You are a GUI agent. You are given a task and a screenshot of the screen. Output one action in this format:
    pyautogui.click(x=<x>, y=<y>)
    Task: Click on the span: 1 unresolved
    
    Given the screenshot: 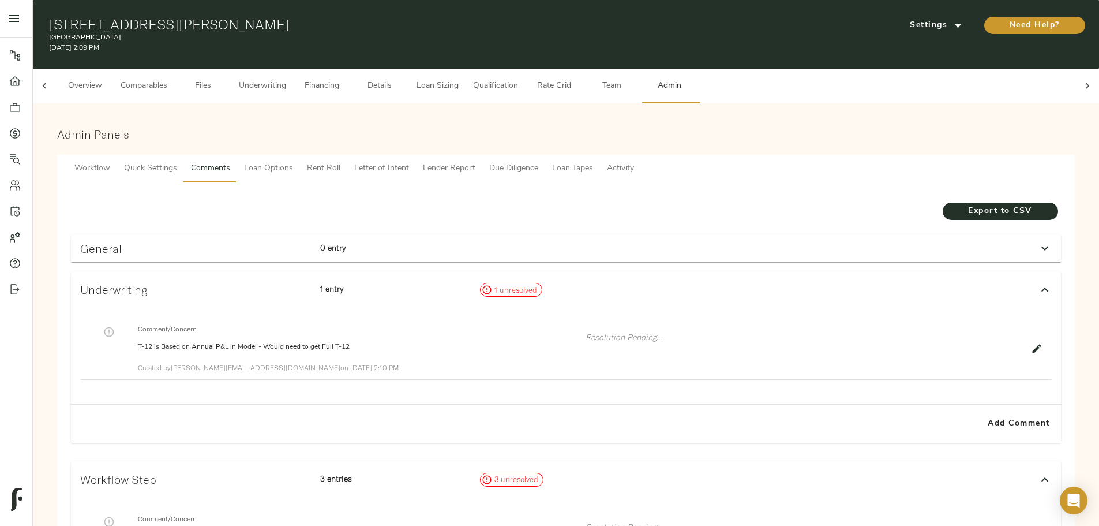 What is the action you would take?
    pyautogui.click(x=516, y=290)
    